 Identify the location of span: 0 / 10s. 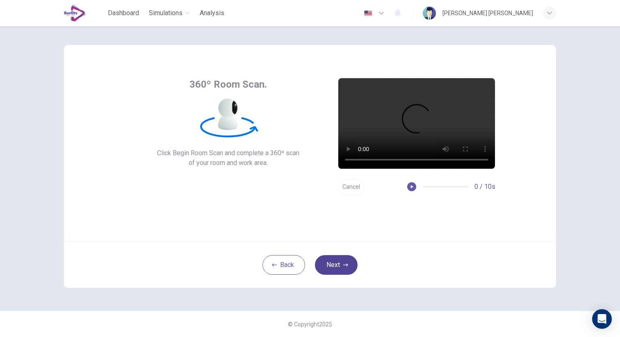
(485, 187).